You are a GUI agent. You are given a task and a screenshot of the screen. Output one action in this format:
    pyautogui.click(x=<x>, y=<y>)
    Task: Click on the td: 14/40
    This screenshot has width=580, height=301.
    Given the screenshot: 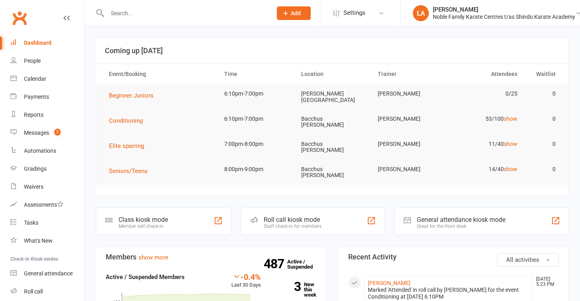 What is the action you would take?
    pyautogui.click(x=486, y=169)
    